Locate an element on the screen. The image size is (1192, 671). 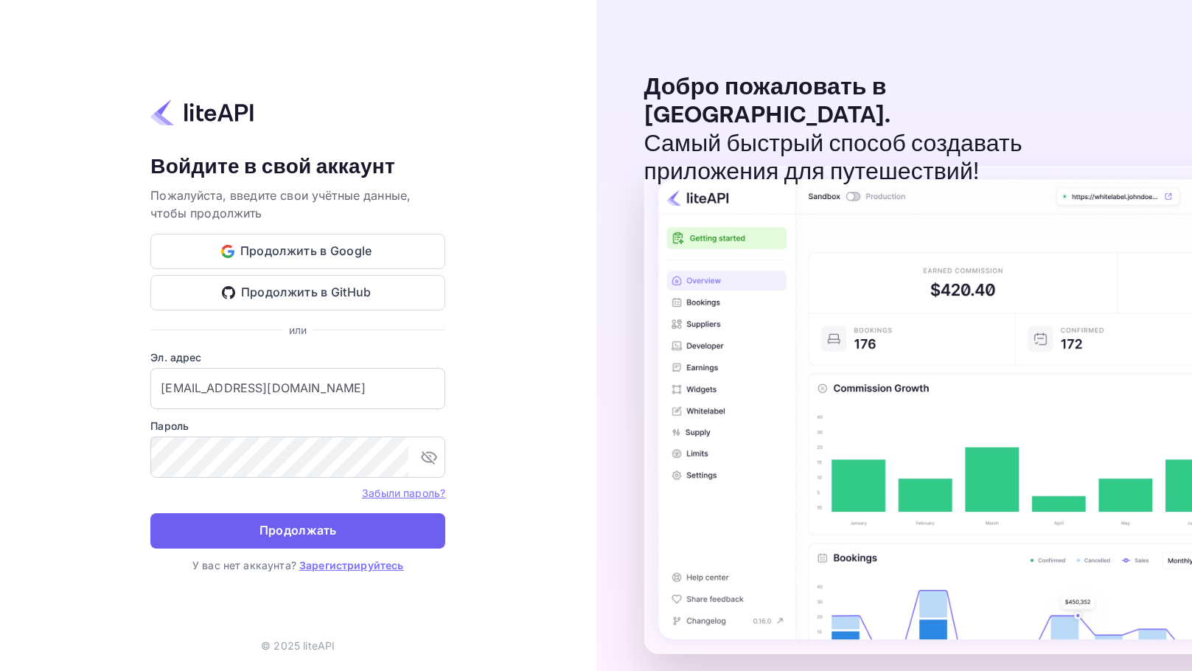
ya-tr-span: Войдите в свой аккаунт is located at coordinates (273, 167).